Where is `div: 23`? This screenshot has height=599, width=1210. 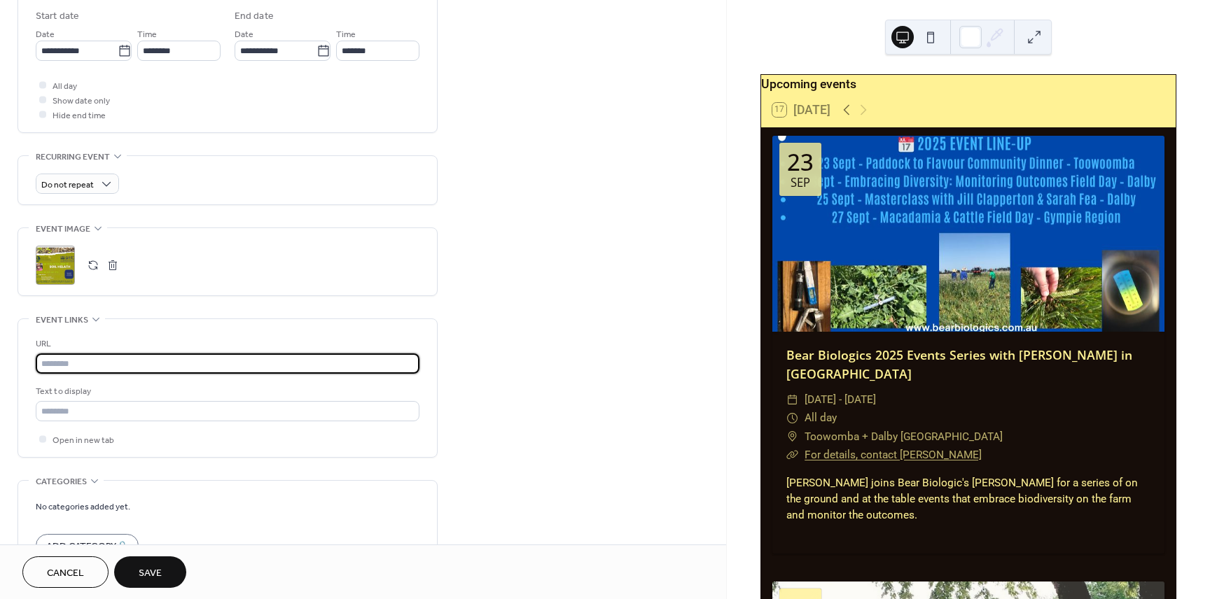 div: 23 is located at coordinates (800, 162).